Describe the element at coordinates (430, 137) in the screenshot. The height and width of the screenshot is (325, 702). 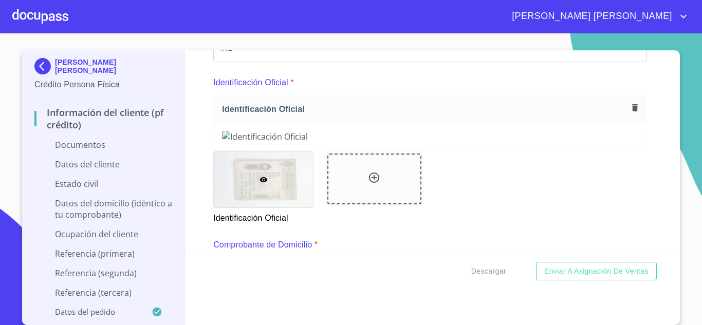
I see `img: Identificación Oficial` at that location.